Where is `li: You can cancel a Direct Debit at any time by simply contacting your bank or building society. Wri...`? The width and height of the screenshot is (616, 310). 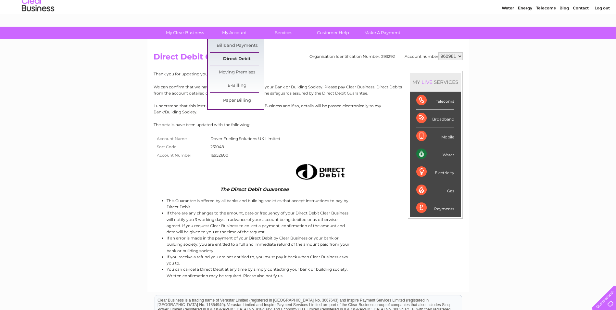
li: You can cancel a Direct Debit at any time by simply contacting your bank or building society. Wri... is located at coordinates (259, 272).